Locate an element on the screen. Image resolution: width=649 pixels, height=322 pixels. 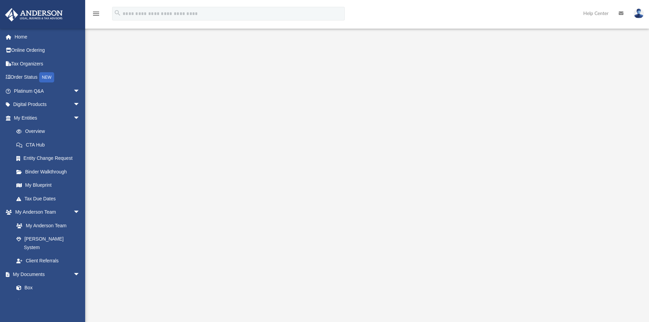
a: My Entitiesarrow_drop_down is located at coordinates (47, 118).